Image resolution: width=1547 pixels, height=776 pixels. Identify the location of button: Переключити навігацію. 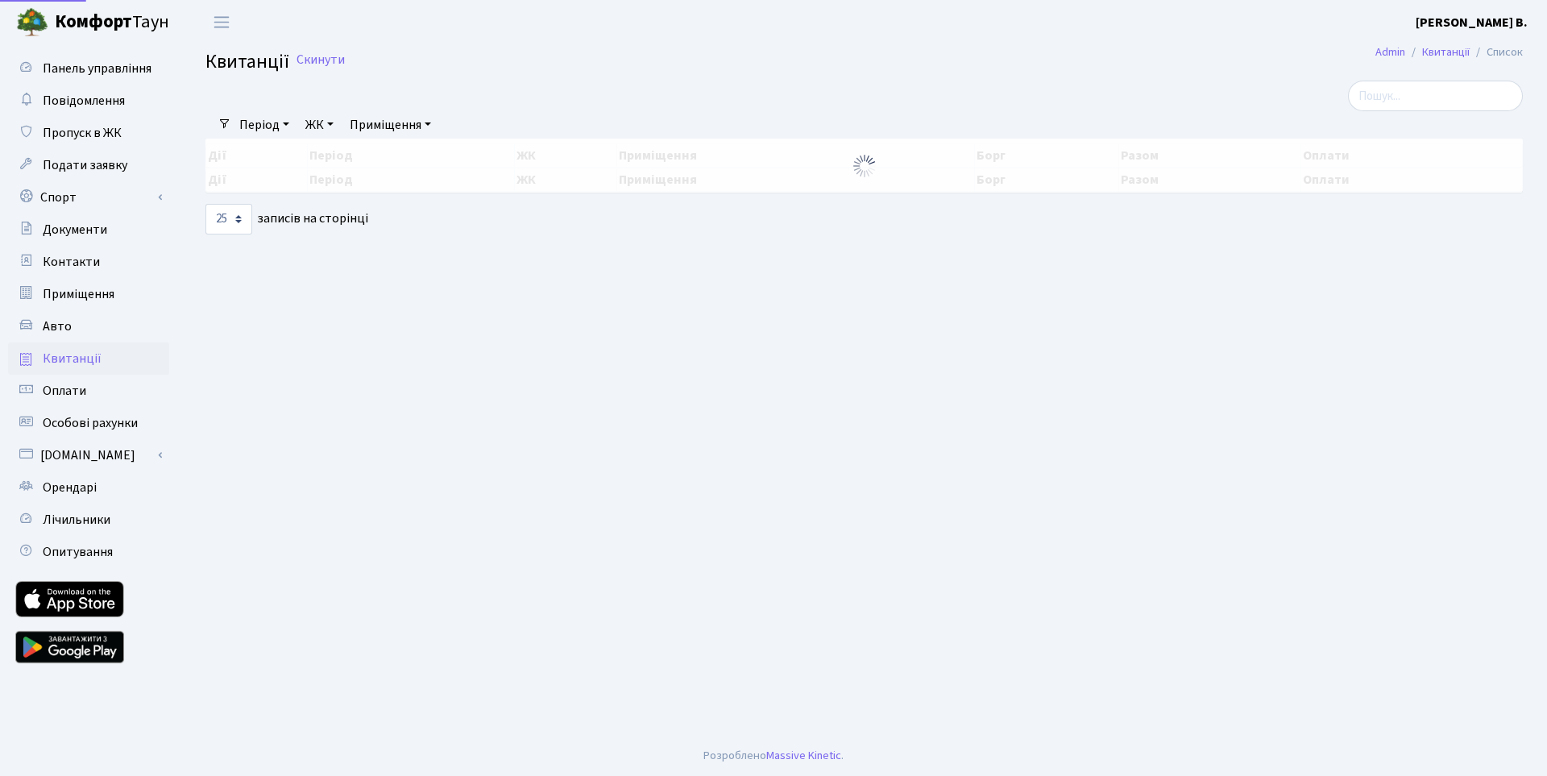
(222, 22).